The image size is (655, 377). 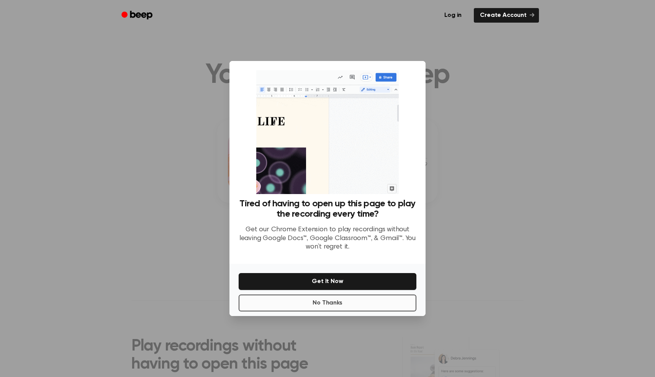 I want to click on p: Get our Chrome Extension to play recordings without leaving Google Docs™, Google Classroom™, & Gm..., so click(x=328, y=238).